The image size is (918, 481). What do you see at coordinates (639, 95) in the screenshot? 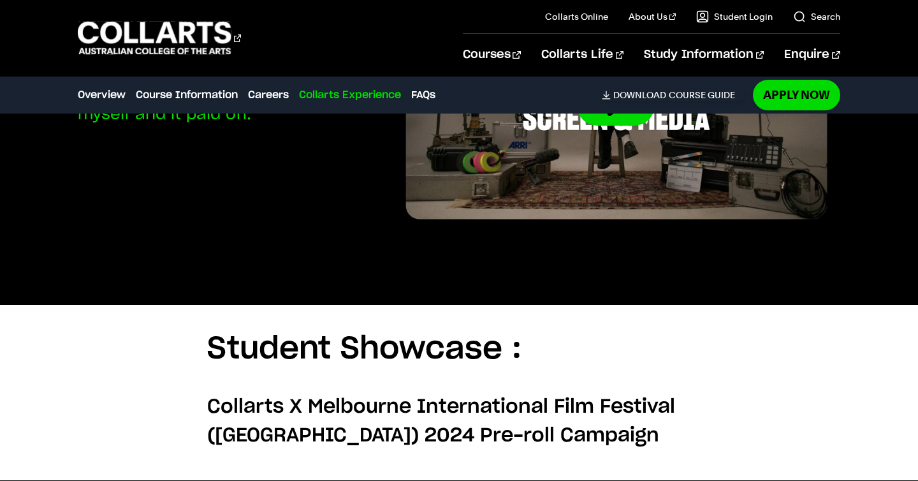
I see `span: Download` at bounding box center [639, 95].